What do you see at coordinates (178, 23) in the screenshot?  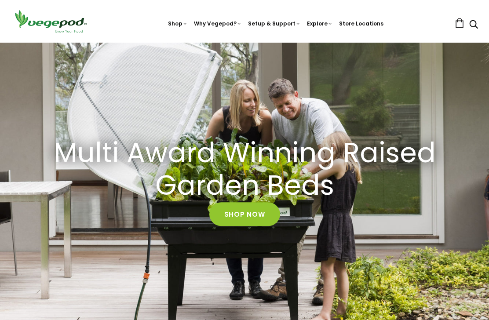 I see `a: Shop` at bounding box center [178, 23].